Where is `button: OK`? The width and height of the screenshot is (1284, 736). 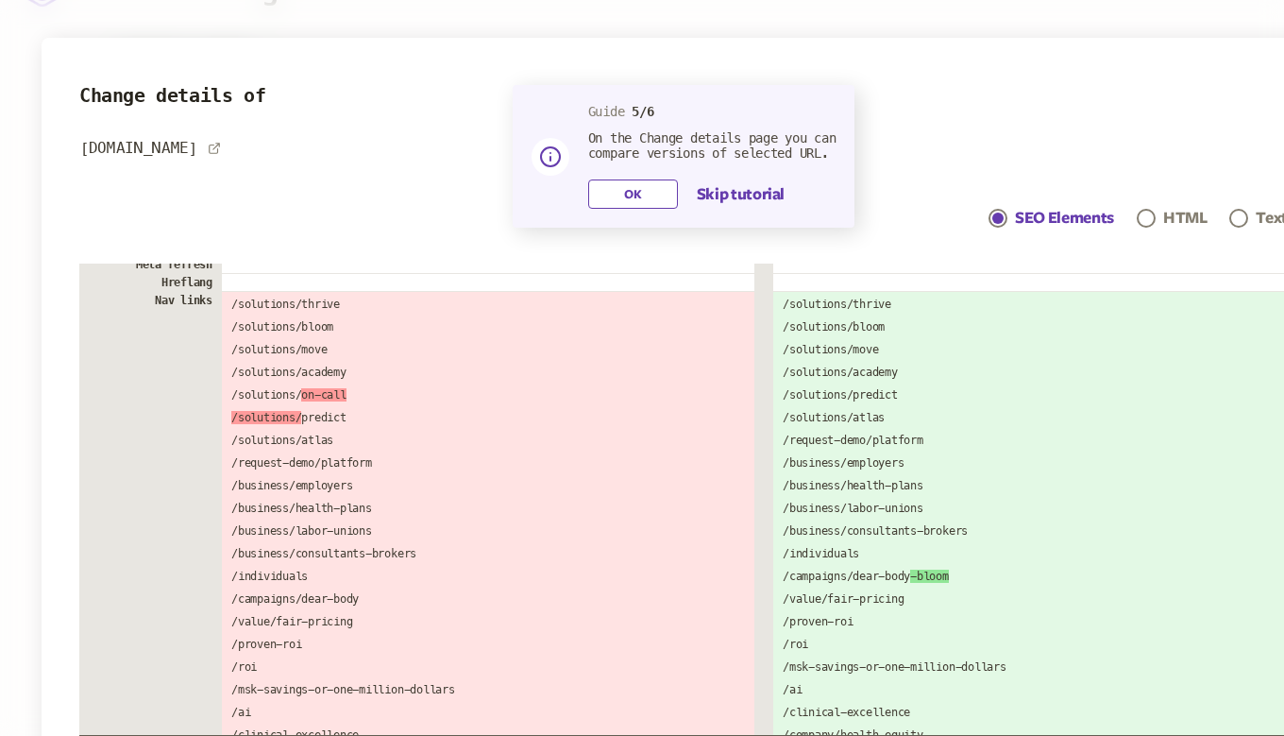
button: OK is located at coordinates (633, 194).